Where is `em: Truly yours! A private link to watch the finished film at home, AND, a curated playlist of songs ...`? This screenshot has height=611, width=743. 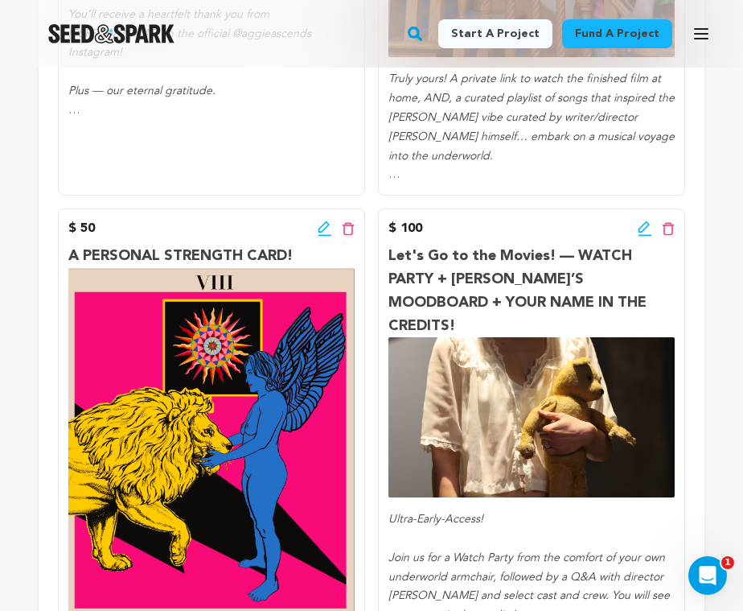
em: Truly yours! A private link to watch the finished film at home, AND, a curated playlist of songs ... is located at coordinates (532, 117).